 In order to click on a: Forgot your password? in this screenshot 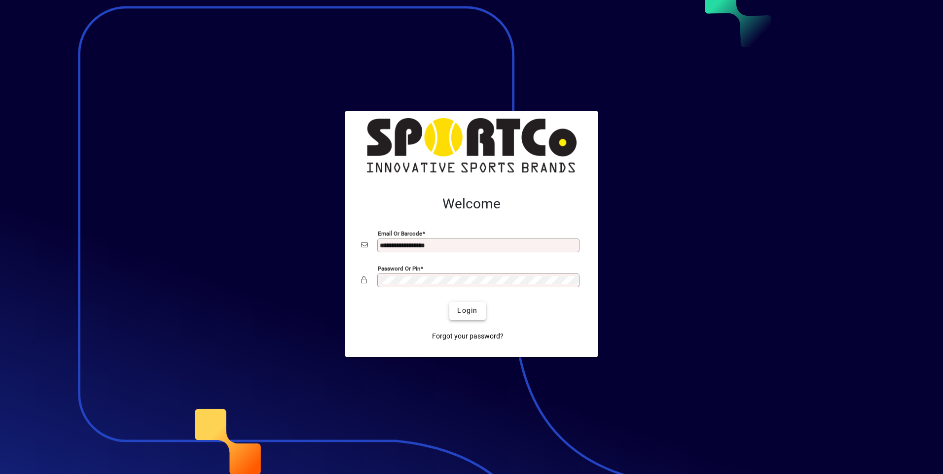, I will do `click(468, 337)`.